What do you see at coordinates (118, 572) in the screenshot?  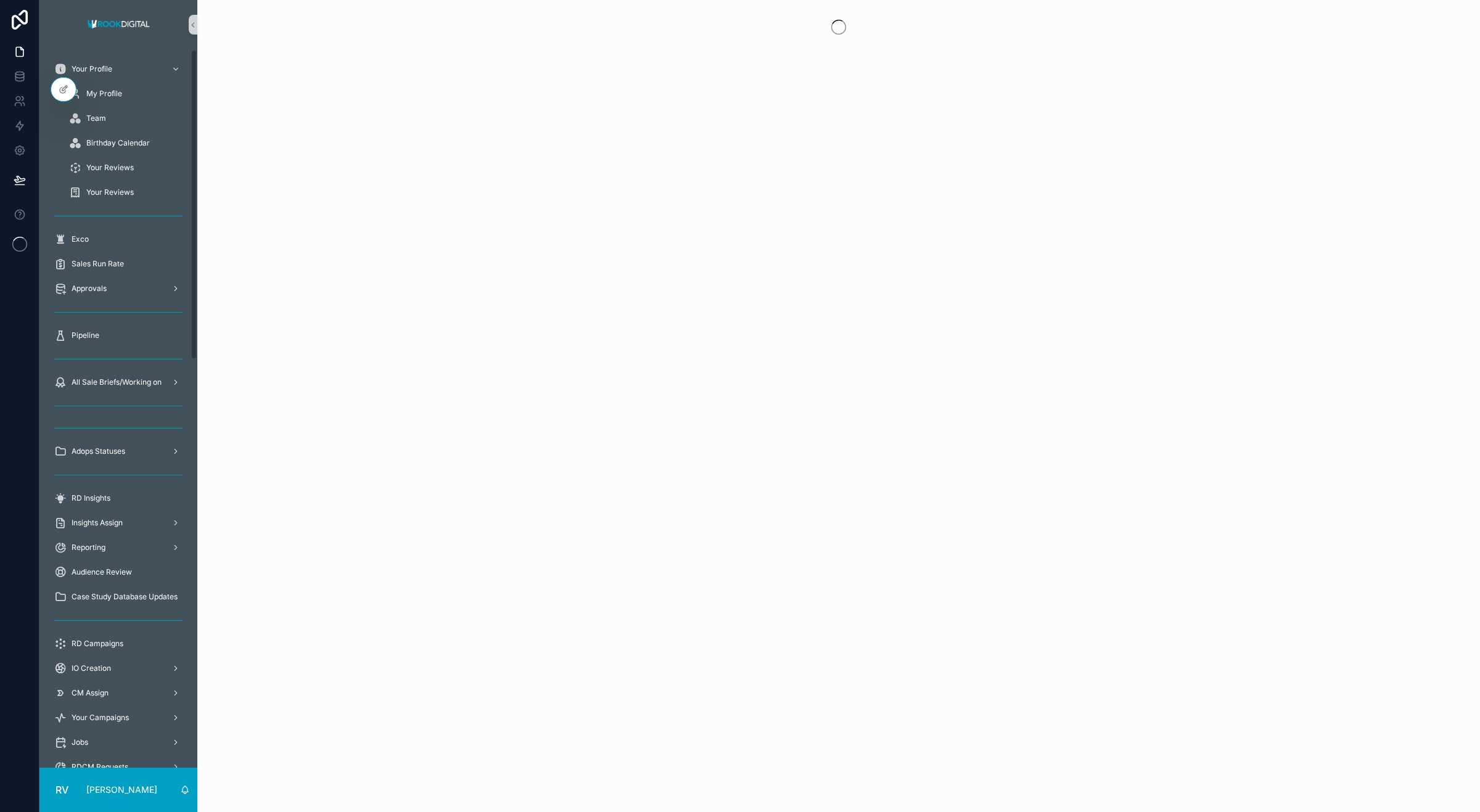 I see `a: Audience Review` at bounding box center [118, 572].